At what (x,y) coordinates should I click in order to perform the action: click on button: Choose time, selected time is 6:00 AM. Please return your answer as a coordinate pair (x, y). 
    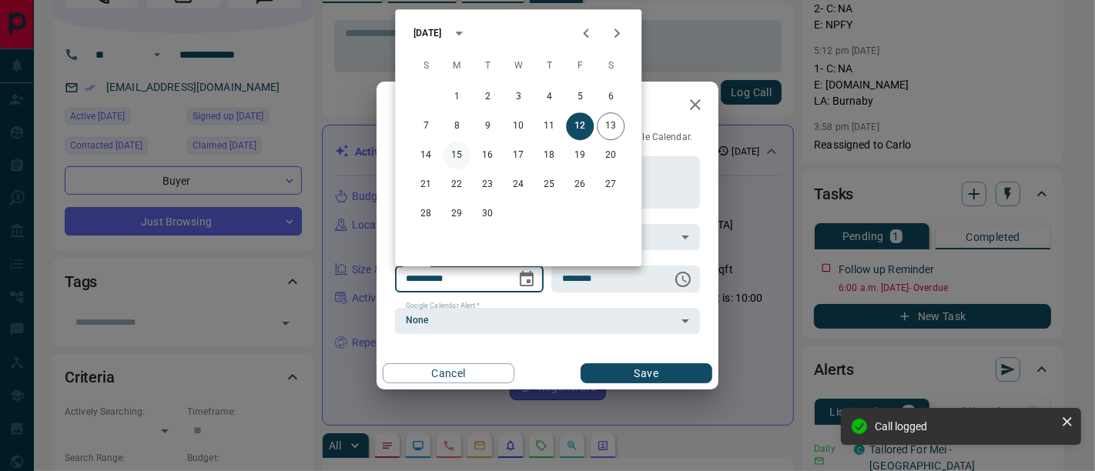
    Looking at the image, I should click on (683, 280).